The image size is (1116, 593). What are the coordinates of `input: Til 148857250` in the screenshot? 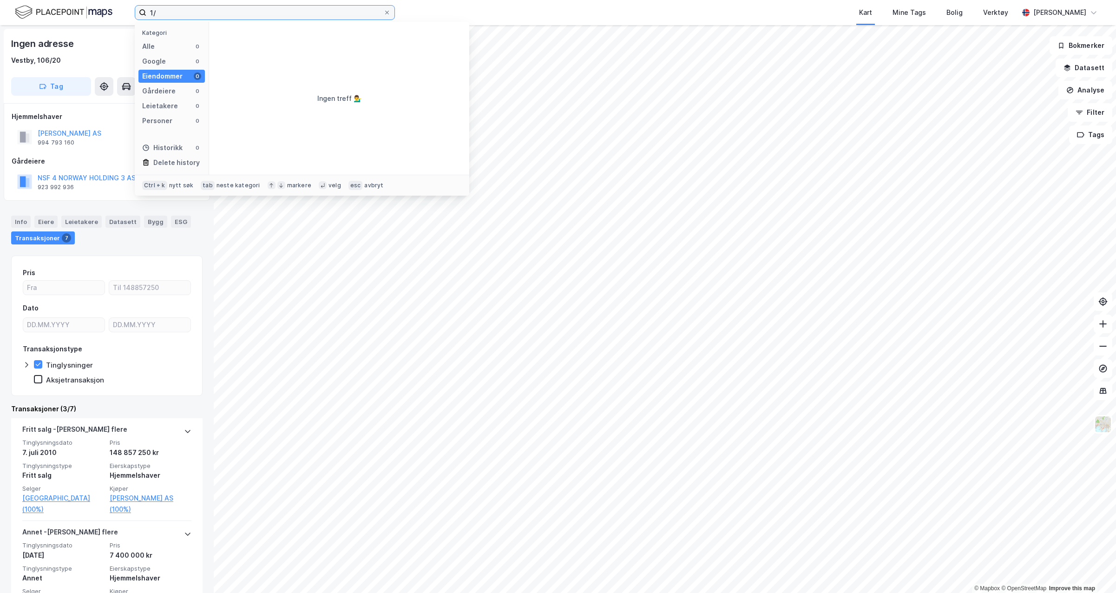 It's located at (150, 287).